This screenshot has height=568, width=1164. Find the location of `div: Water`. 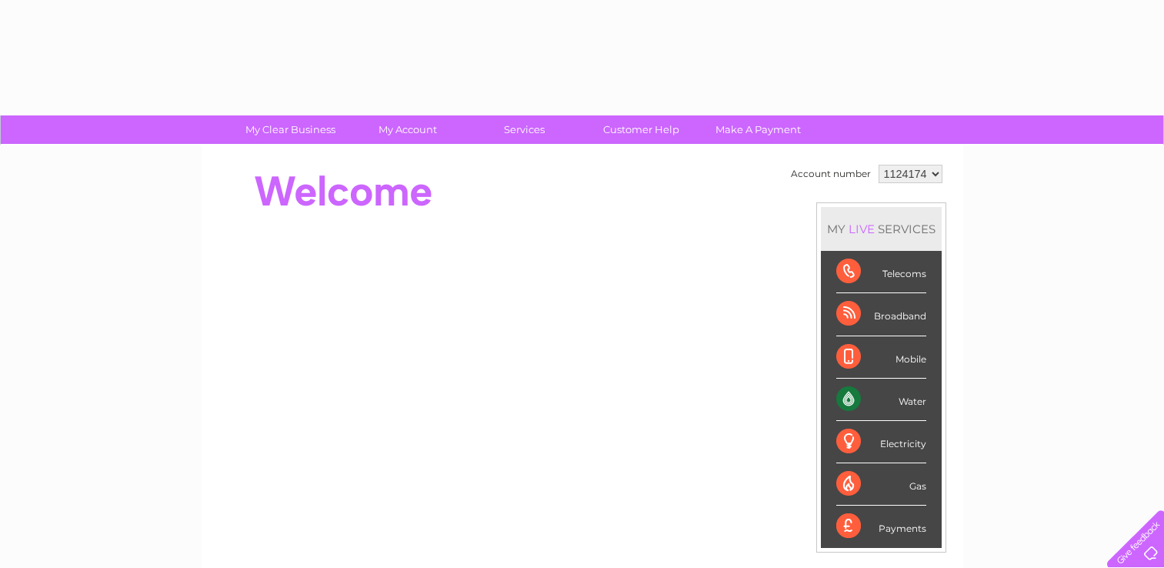

div: Water is located at coordinates (881, 399).